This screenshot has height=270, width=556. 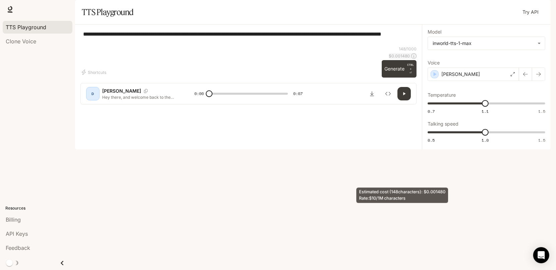 I want to click on span: 0.7, so click(x=431, y=111).